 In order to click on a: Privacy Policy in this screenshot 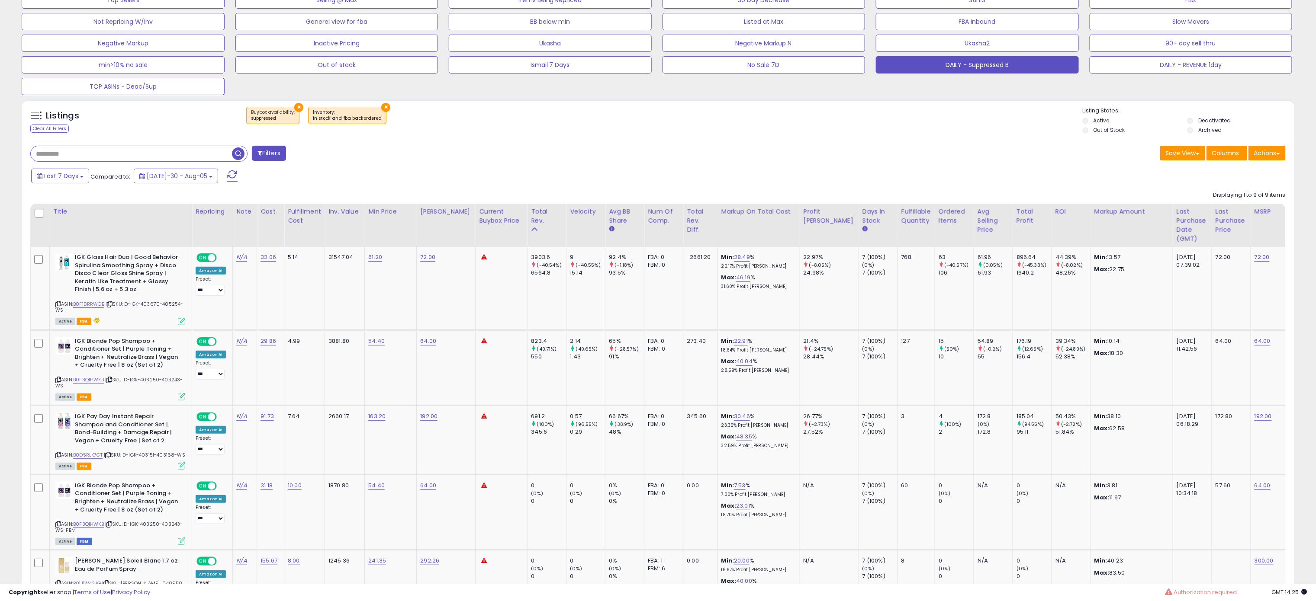, I will do `click(131, 592)`.